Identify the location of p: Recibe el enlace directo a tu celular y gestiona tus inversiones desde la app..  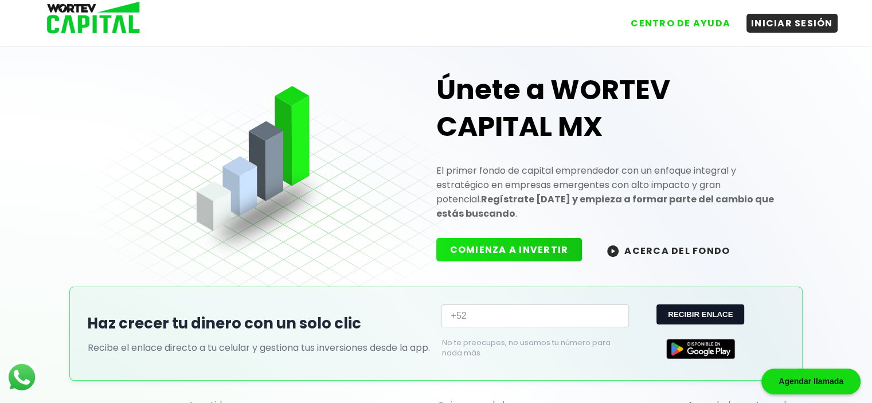
(259, 348).